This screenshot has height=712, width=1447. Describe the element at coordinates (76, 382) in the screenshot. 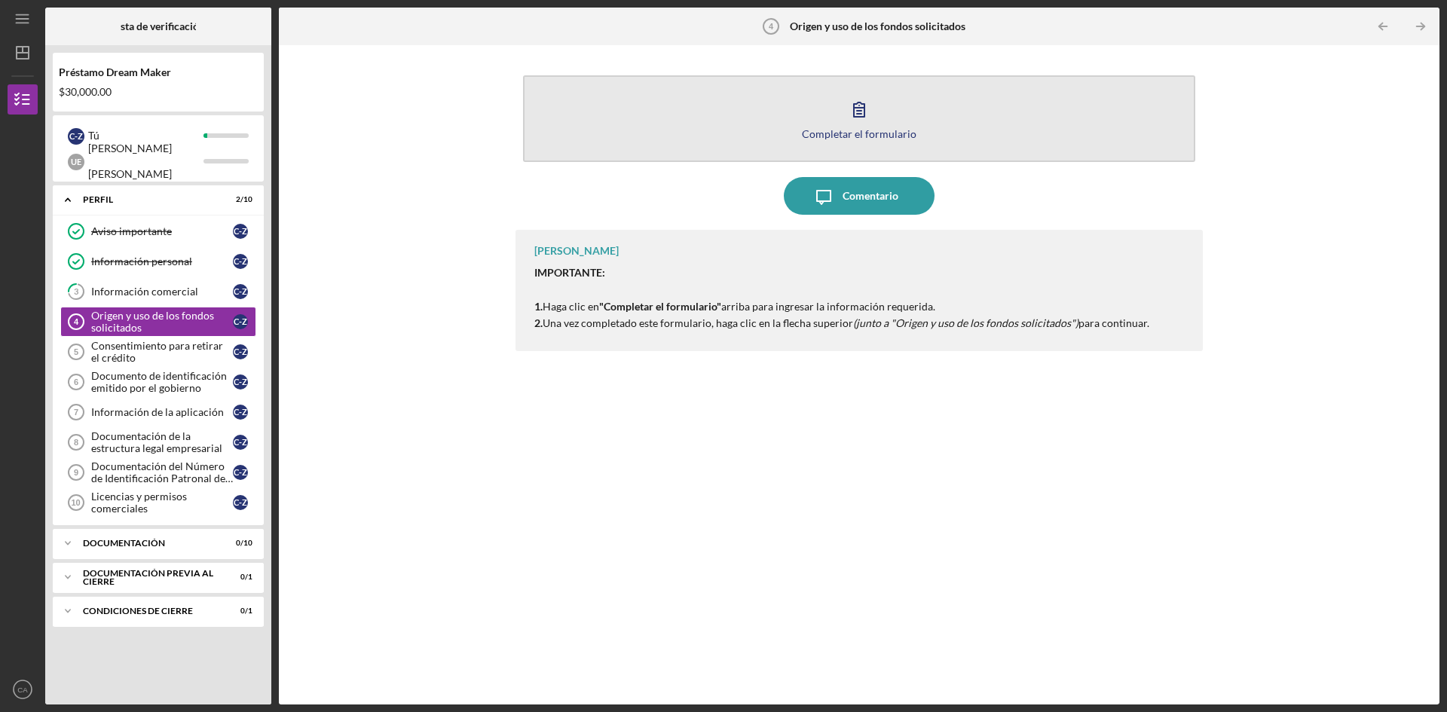

I see `tspan: 6` at that location.